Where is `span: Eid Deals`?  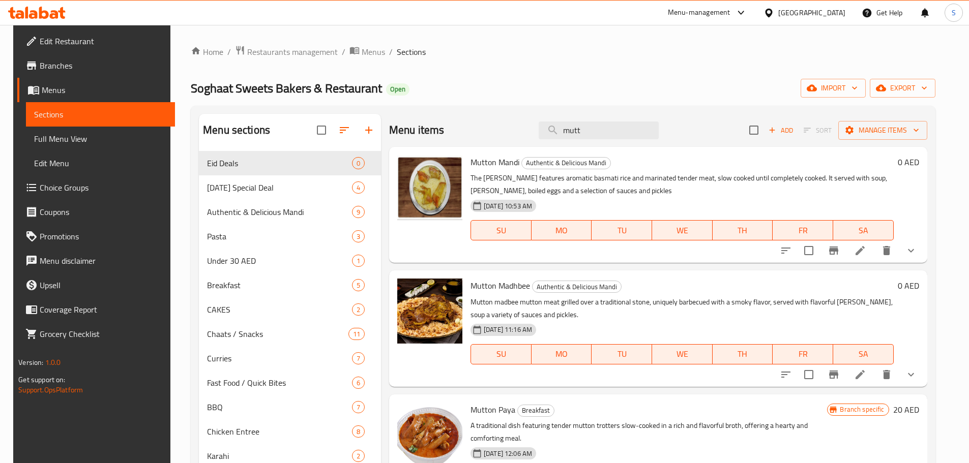 span: Eid Deals is located at coordinates (279, 163).